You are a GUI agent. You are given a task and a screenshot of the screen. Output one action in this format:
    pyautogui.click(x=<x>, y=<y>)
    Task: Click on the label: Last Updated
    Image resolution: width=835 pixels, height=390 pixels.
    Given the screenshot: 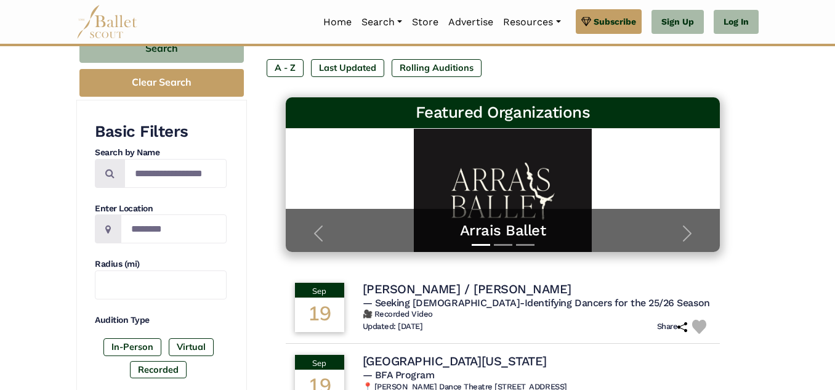 What is the action you would take?
    pyautogui.click(x=347, y=68)
    